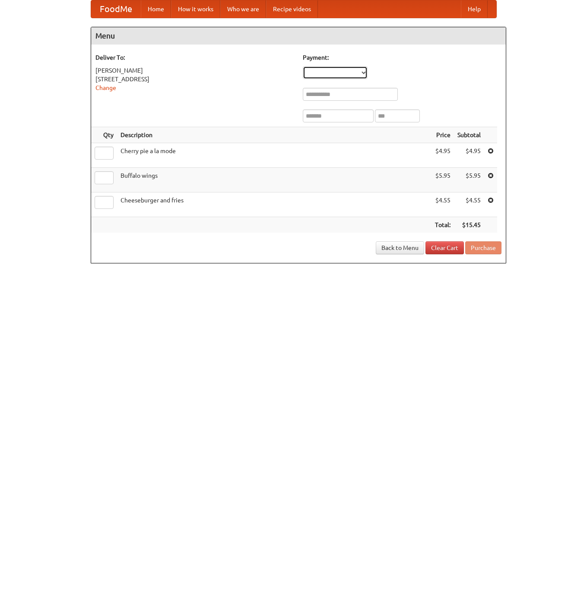 The height and width of the screenshot is (612, 587). What do you see at coordinates (116, 9) in the screenshot?
I see `a: FoodMe` at bounding box center [116, 9].